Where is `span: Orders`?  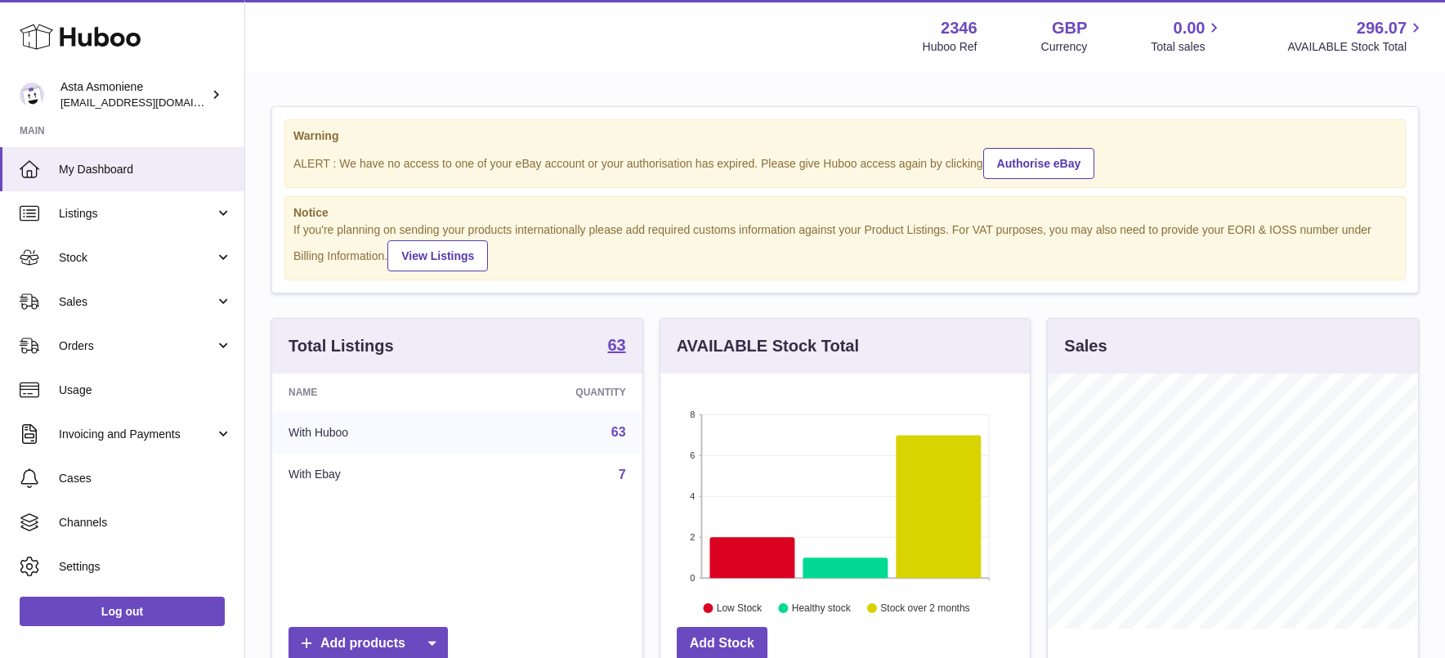
span: Orders is located at coordinates (136, 346).